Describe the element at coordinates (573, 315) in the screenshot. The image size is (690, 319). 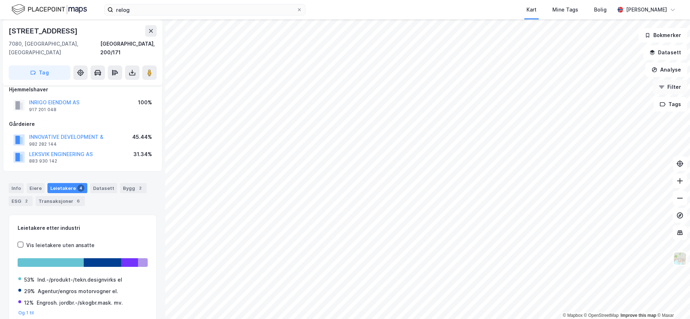
I see `a: Mapbox` at that location.